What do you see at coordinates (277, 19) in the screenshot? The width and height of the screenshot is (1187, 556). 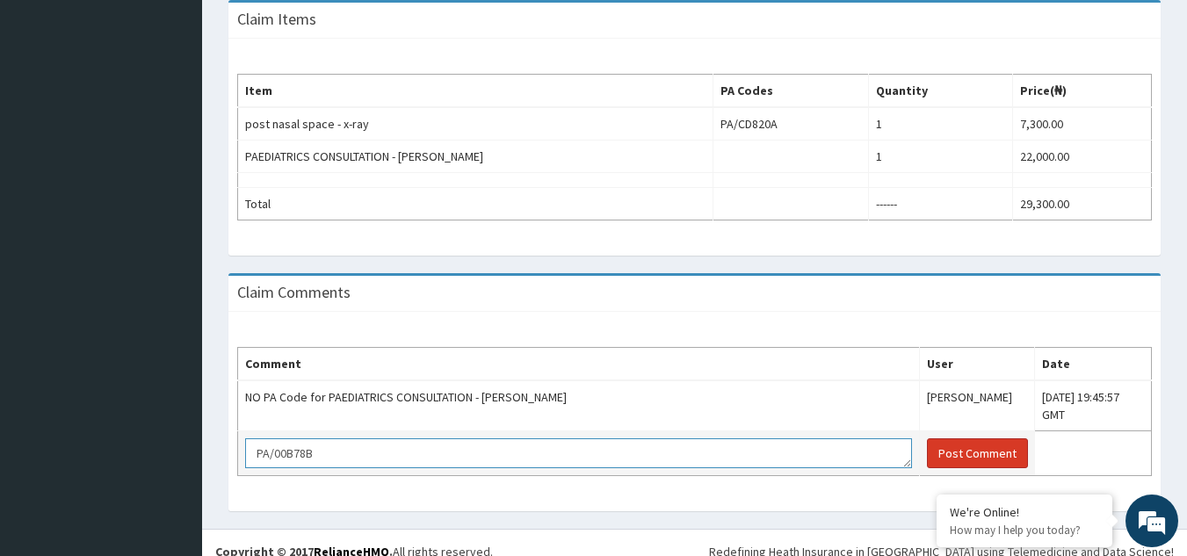 I see `h3: Claim Items` at bounding box center [277, 19].